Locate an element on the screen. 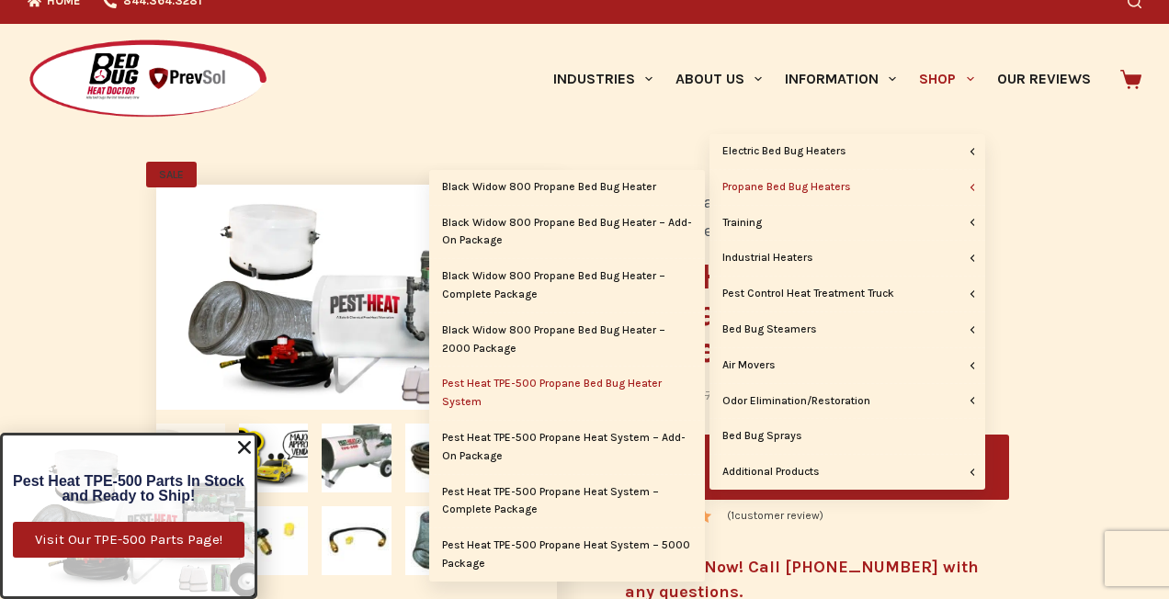 This screenshot has width=1169, height=599. a: Prevsol/Bed Bug Heat Doctor is located at coordinates (148, 79).